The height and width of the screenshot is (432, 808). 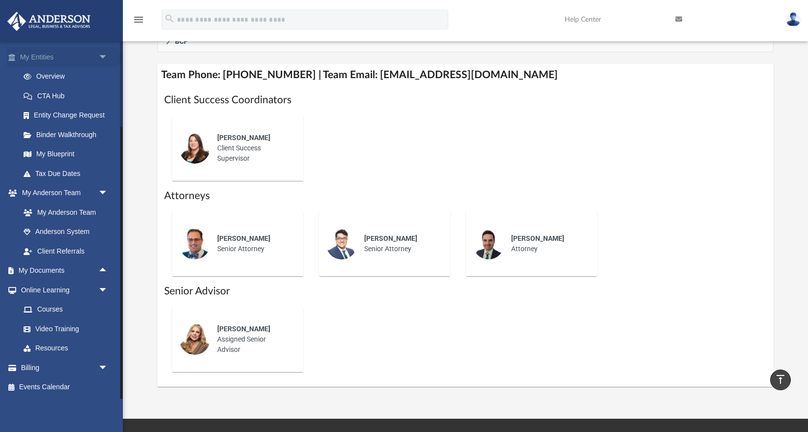 I want to click on i: search, so click(x=169, y=19).